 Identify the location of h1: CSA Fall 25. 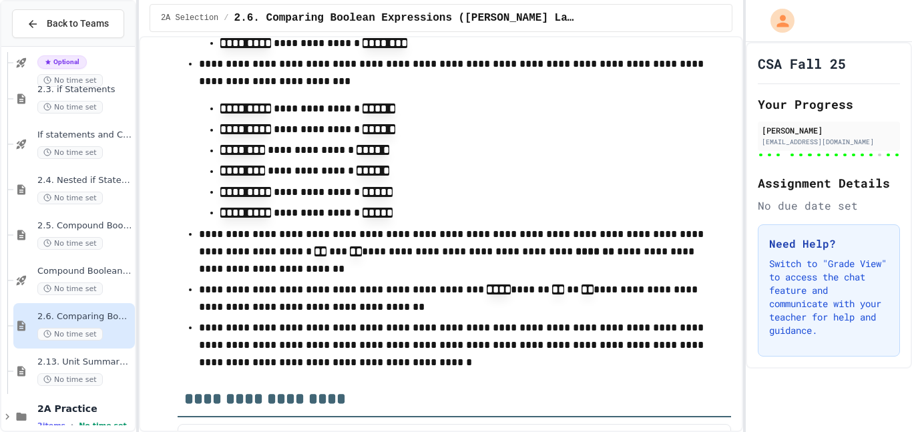
(802, 63).